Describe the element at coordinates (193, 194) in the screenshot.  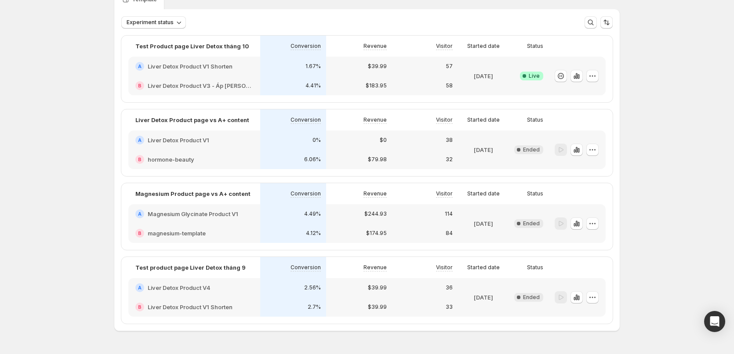
I see `p: Magnesium Product page vs A+ content` at that location.